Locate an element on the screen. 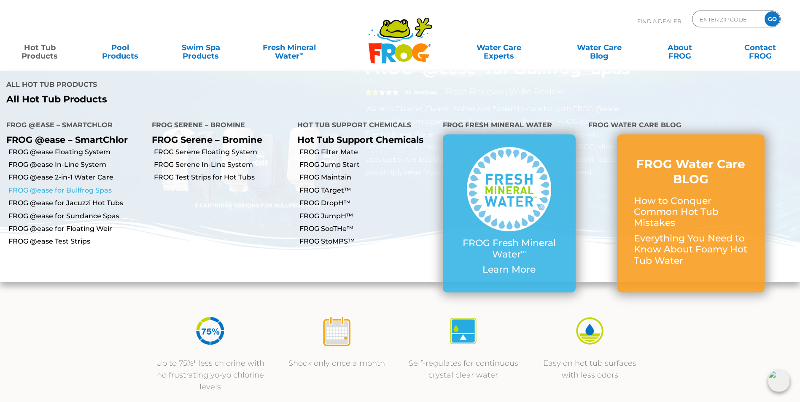 The height and width of the screenshot is (402, 800). a: All Hot Tub Products is located at coordinates (200, 100).